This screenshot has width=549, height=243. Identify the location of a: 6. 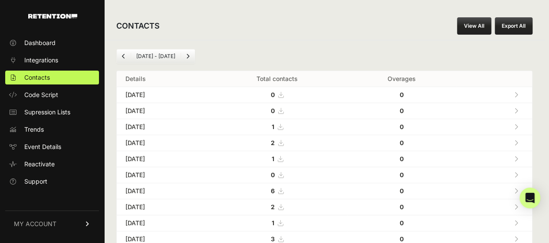
(277, 191).